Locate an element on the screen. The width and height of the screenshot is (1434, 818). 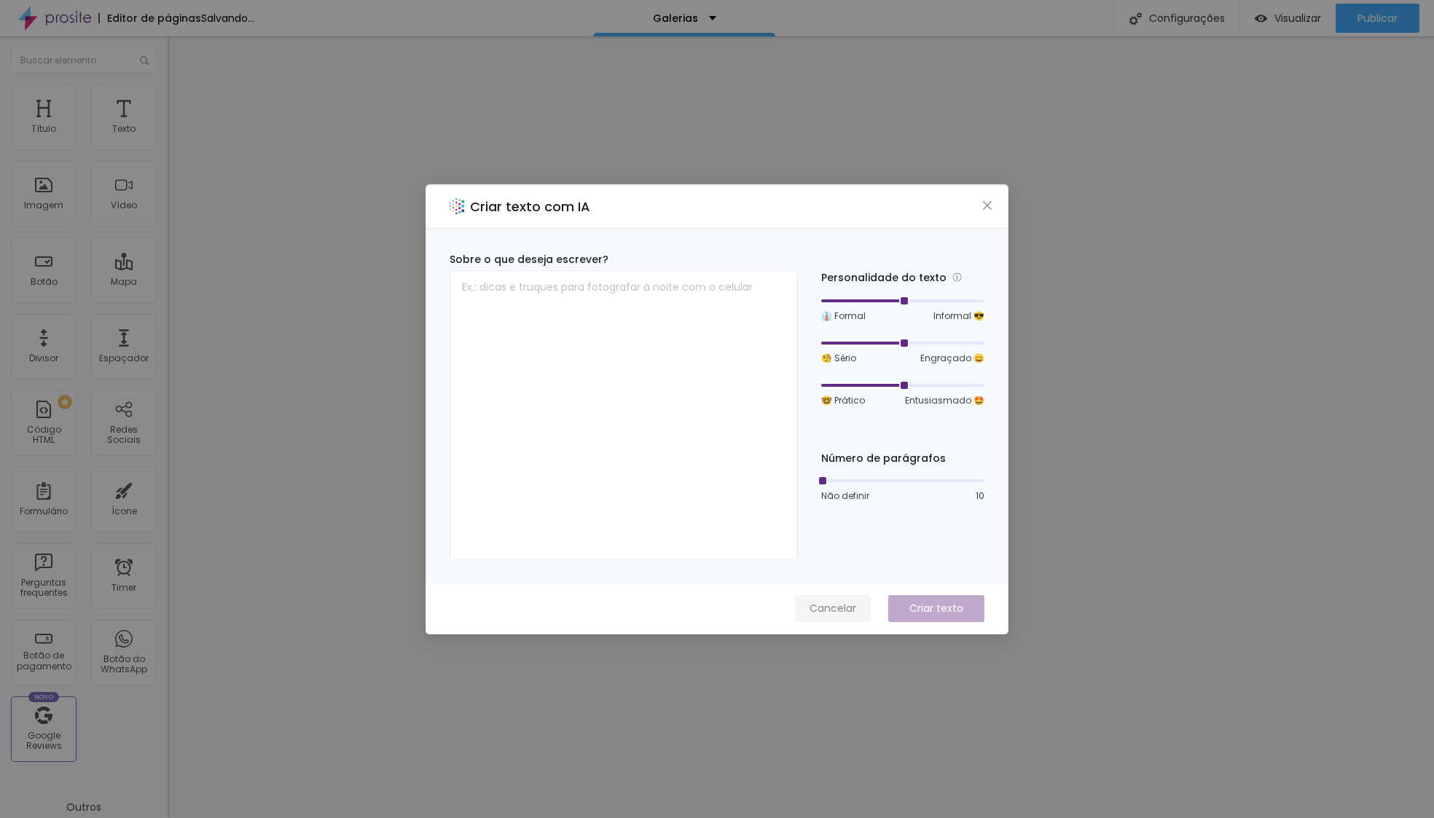
h2: Criar texto com IA is located at coordinates (530, 206).